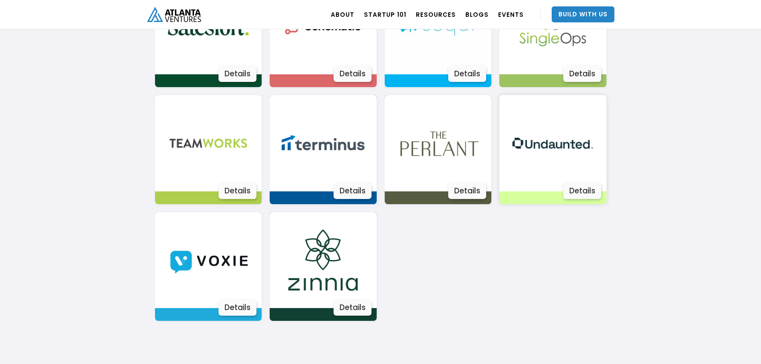  I want to click on a: EVENTS, so click(511, 14).